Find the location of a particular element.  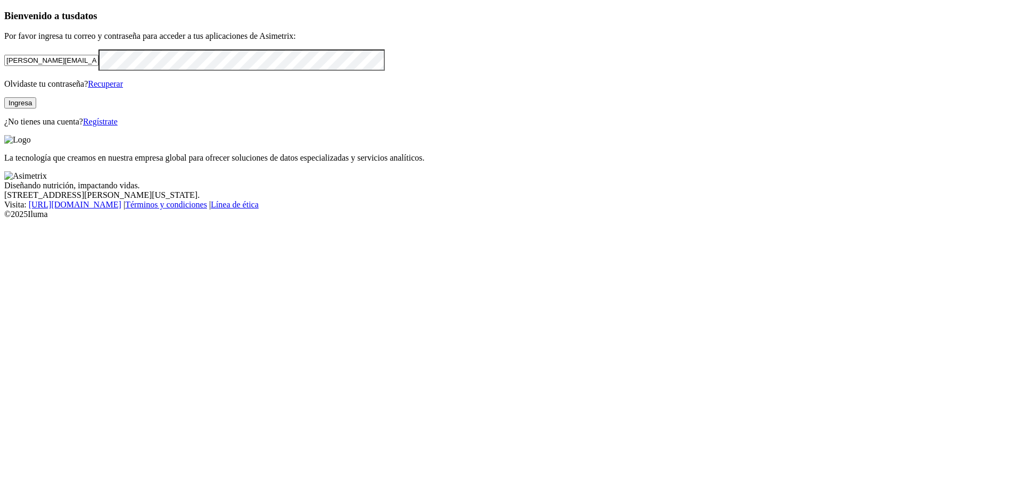

p: La tecnología que creamos en nuestra empresa global para ofrecer soluciones de datos especializad... is located at coordinates (511, 158).